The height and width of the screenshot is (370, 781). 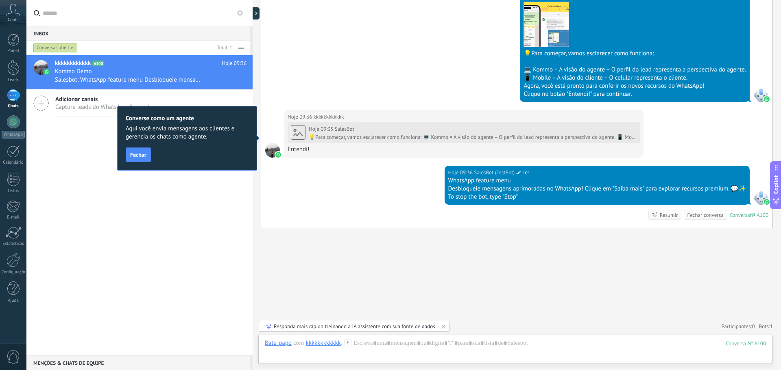 What do you see at coordinates (634, 54) in the screenshot?
I see `div: 💡Para começar, vamos esclarecer como funciona:` at bounding box center [634, 54].